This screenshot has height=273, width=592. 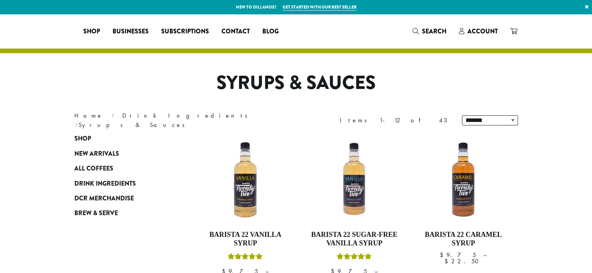 What do you see at coordinates (235, 32) in the screenshot?
I see `span: Contact` at bounding box center [235, 32].